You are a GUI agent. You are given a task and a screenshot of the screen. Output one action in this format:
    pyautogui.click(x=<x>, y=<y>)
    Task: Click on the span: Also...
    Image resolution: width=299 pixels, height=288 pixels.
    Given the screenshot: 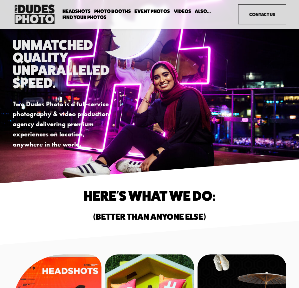 What is the action you would take?
    pyautogui.click(x=203, y=11)
    